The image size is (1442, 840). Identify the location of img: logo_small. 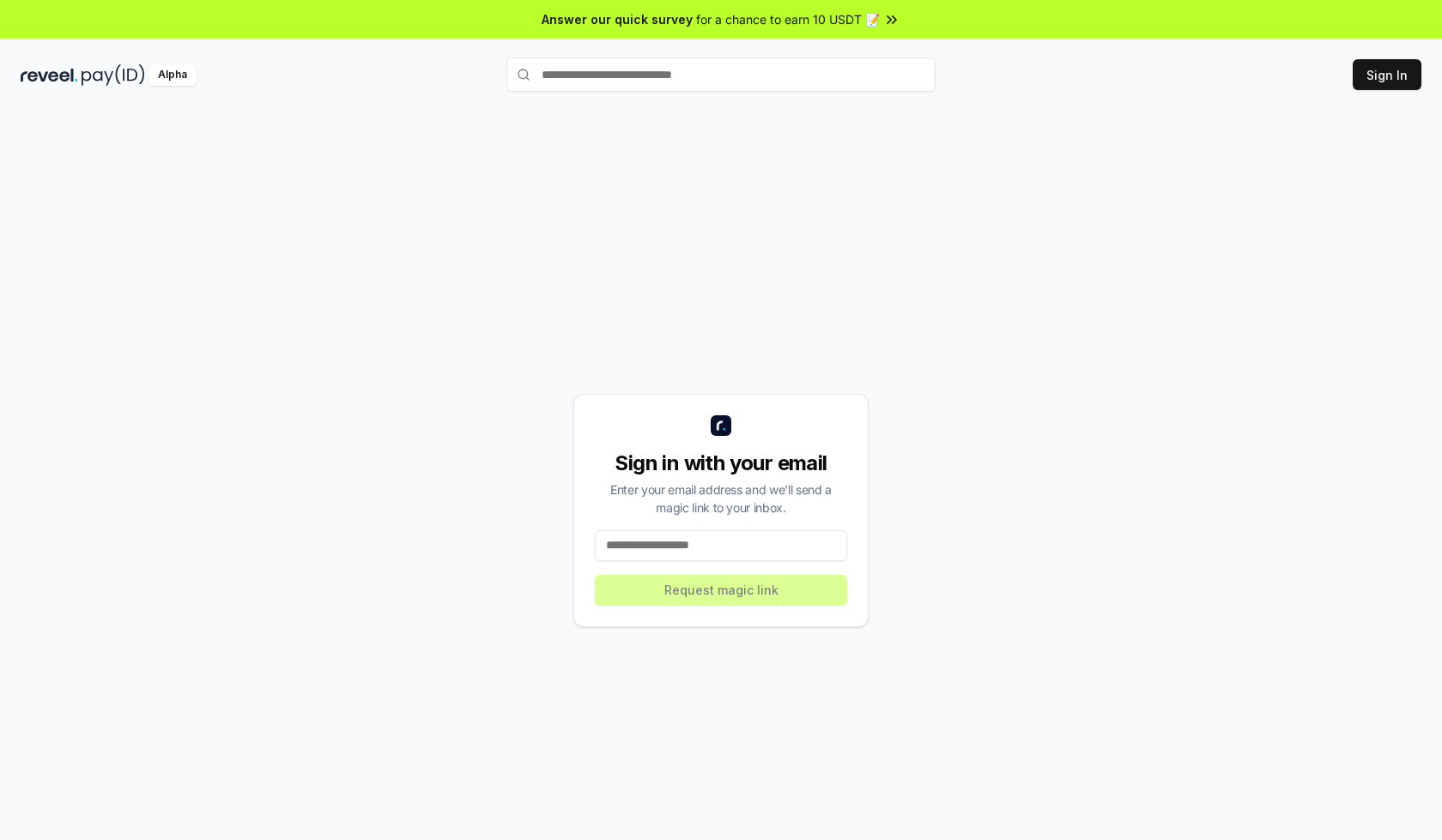
(721, 425).